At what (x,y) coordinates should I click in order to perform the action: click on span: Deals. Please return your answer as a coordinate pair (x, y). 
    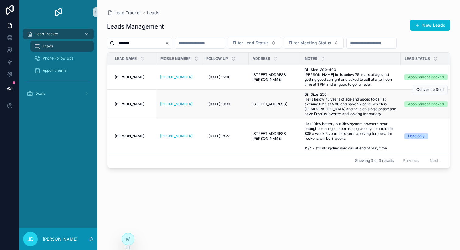
    Looking at the image, I should click on (40, 94).